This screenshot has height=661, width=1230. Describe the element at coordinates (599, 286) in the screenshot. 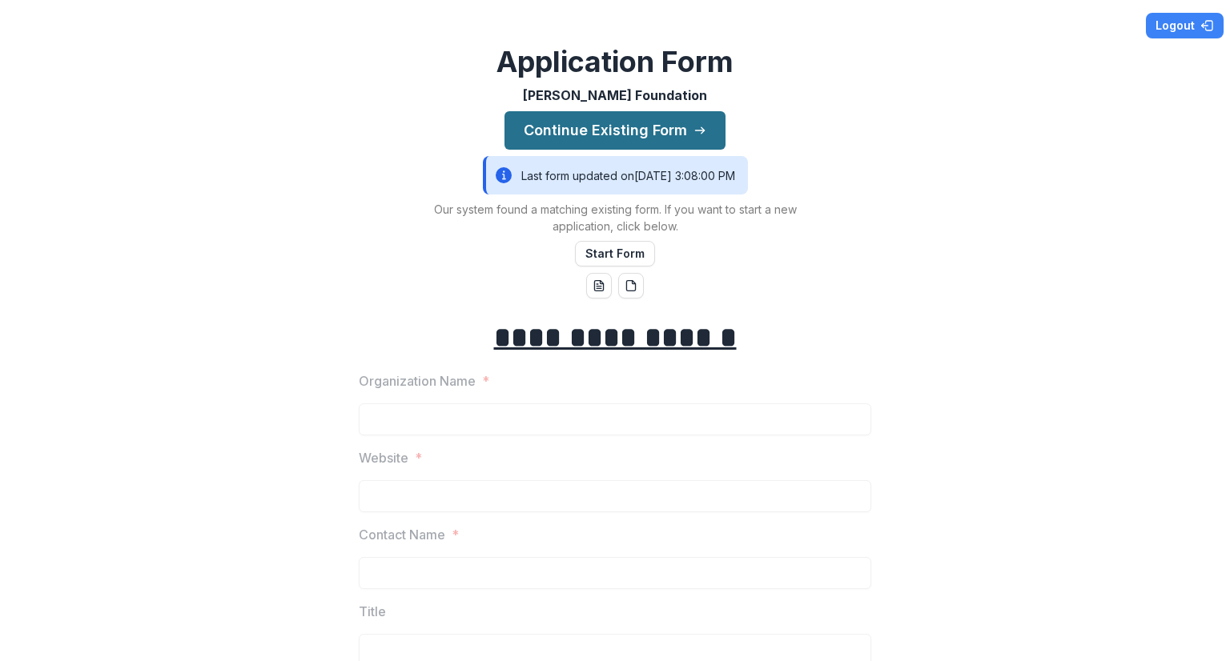

I see `button: word-download` at that location.